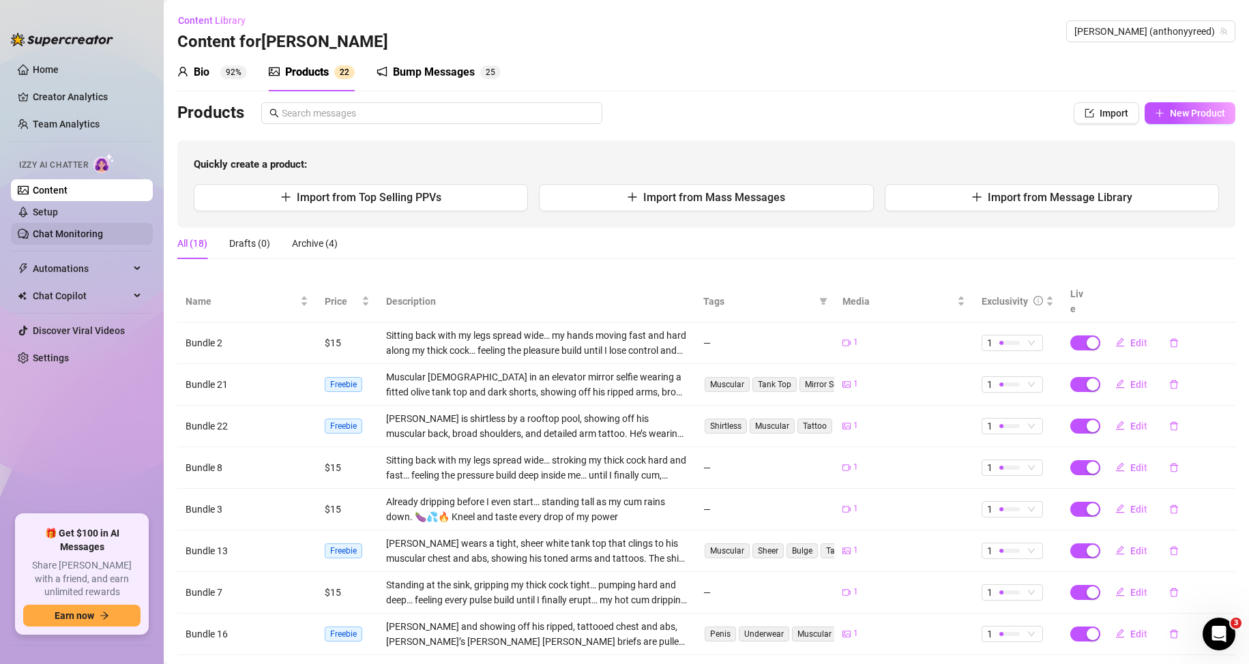  What do you see at coordinates (1079, 302) in the screenshot?
I see `th: Live` at bounding box center [1079, 302].